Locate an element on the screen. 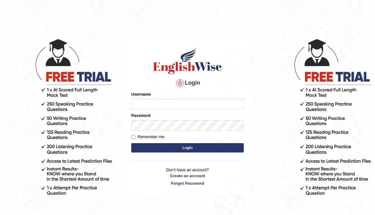 This screenshot has height=215, width=375. a: Create an account is located at coordinates (188, 176).